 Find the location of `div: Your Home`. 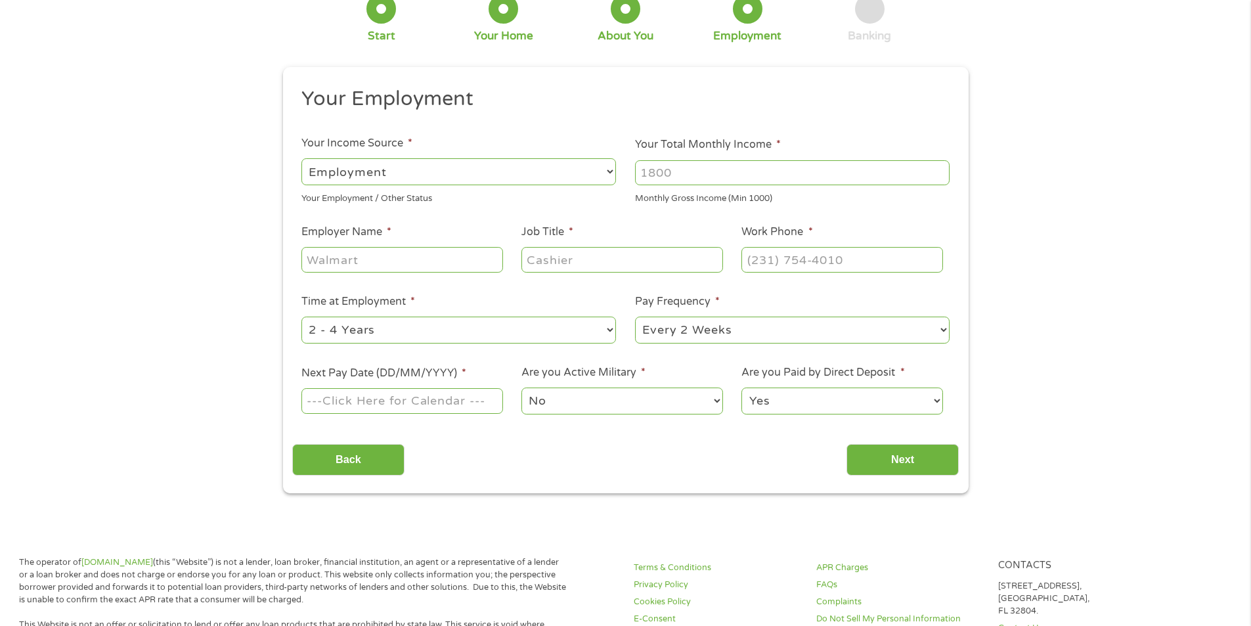

div: Your Home is located at coordinates (504, 36).